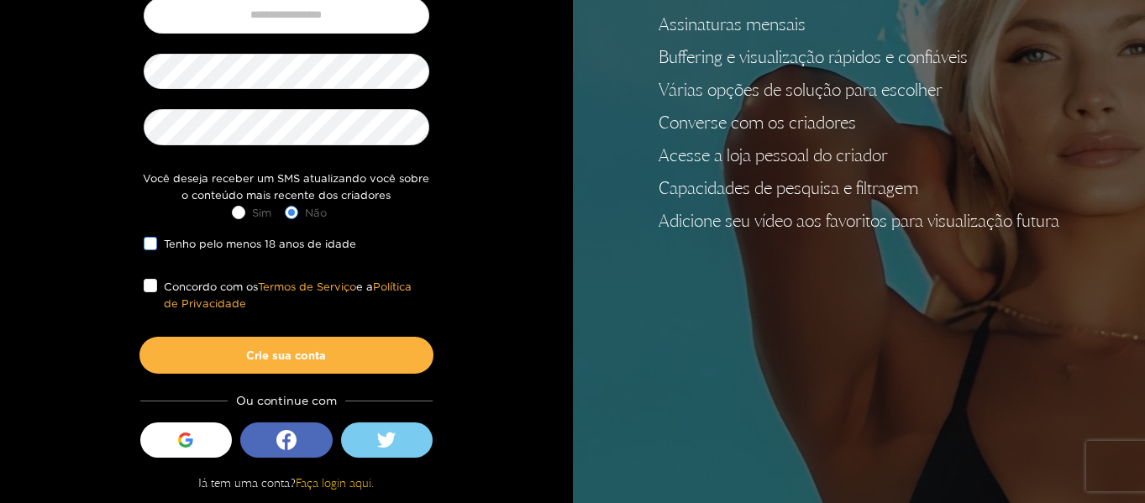 The height and width of the screenshot is (503, 1145). What do you see at coordinates (316, 213) in the screenshot?
I see `font: Não` at bounding box center [316, 213].